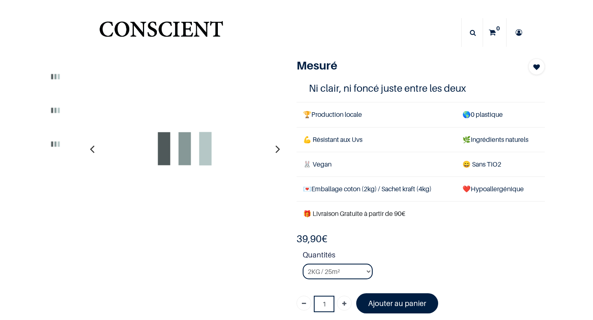 The image size is (593, 320). Describe the element at coordinates (161, 33) in the screenshot. I see `span: Logo of Conscient` at that location.